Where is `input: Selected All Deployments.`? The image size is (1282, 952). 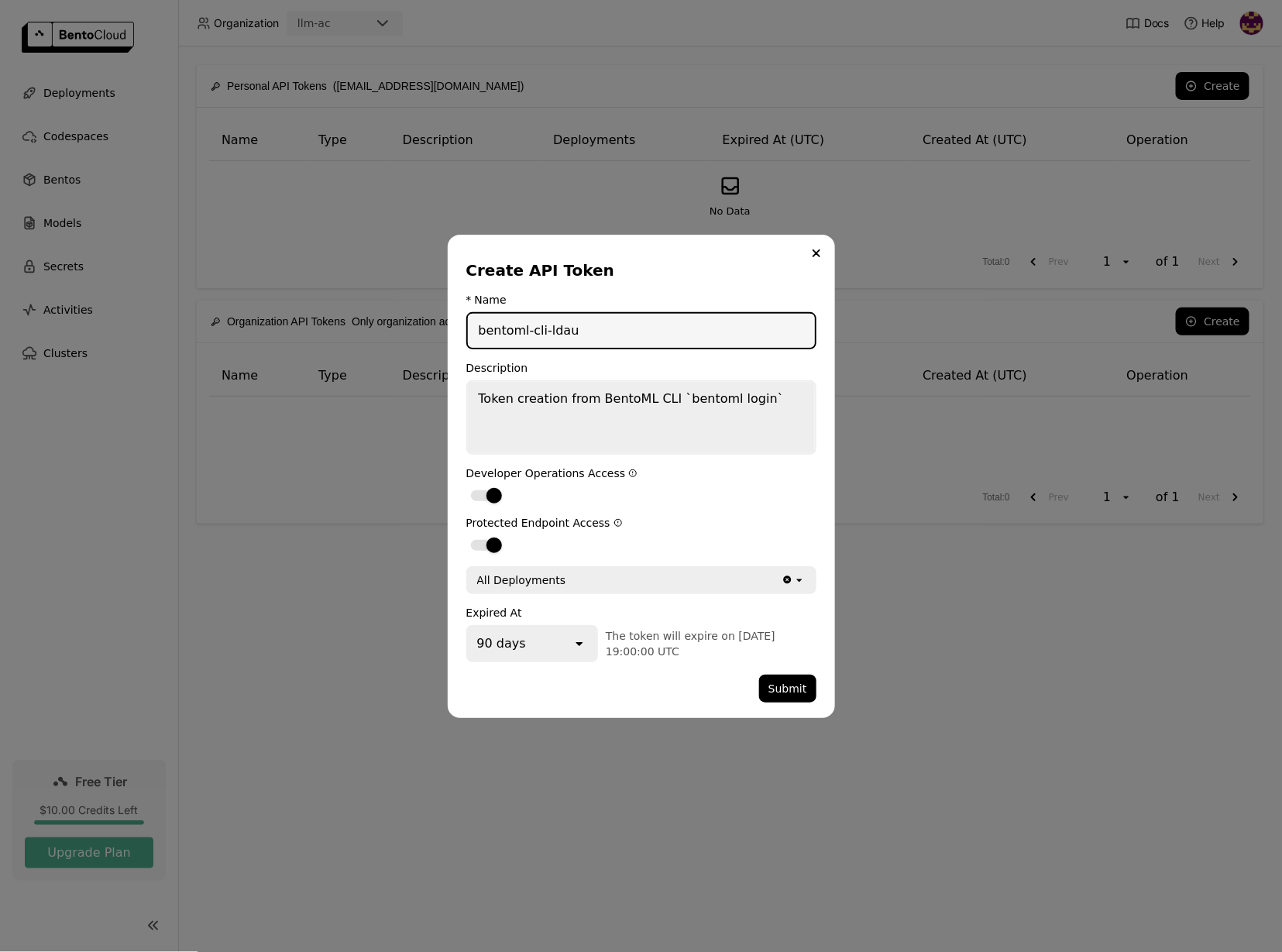
input: Selected All Deployments. is located at coordinates (568, 580).